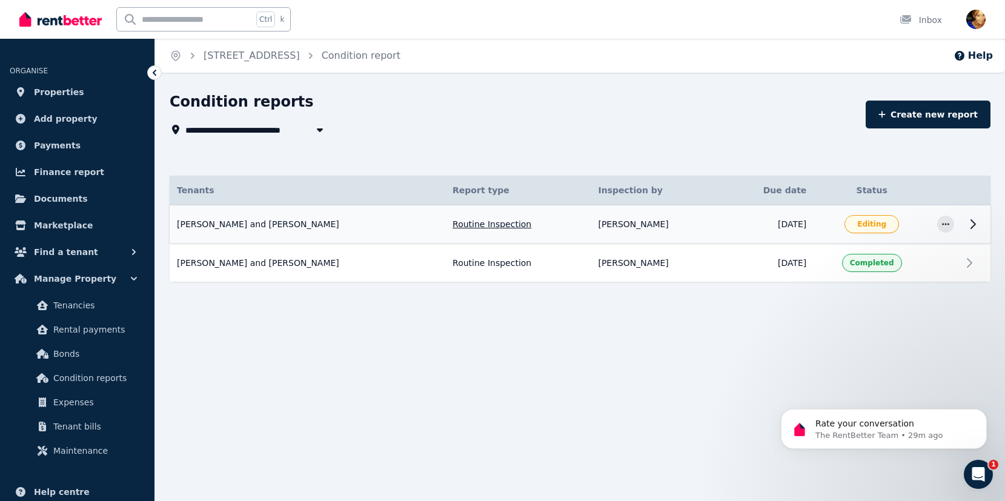 This screenshot has width=1005, height=501. I want to click on span: Documents, so click(61, 199).